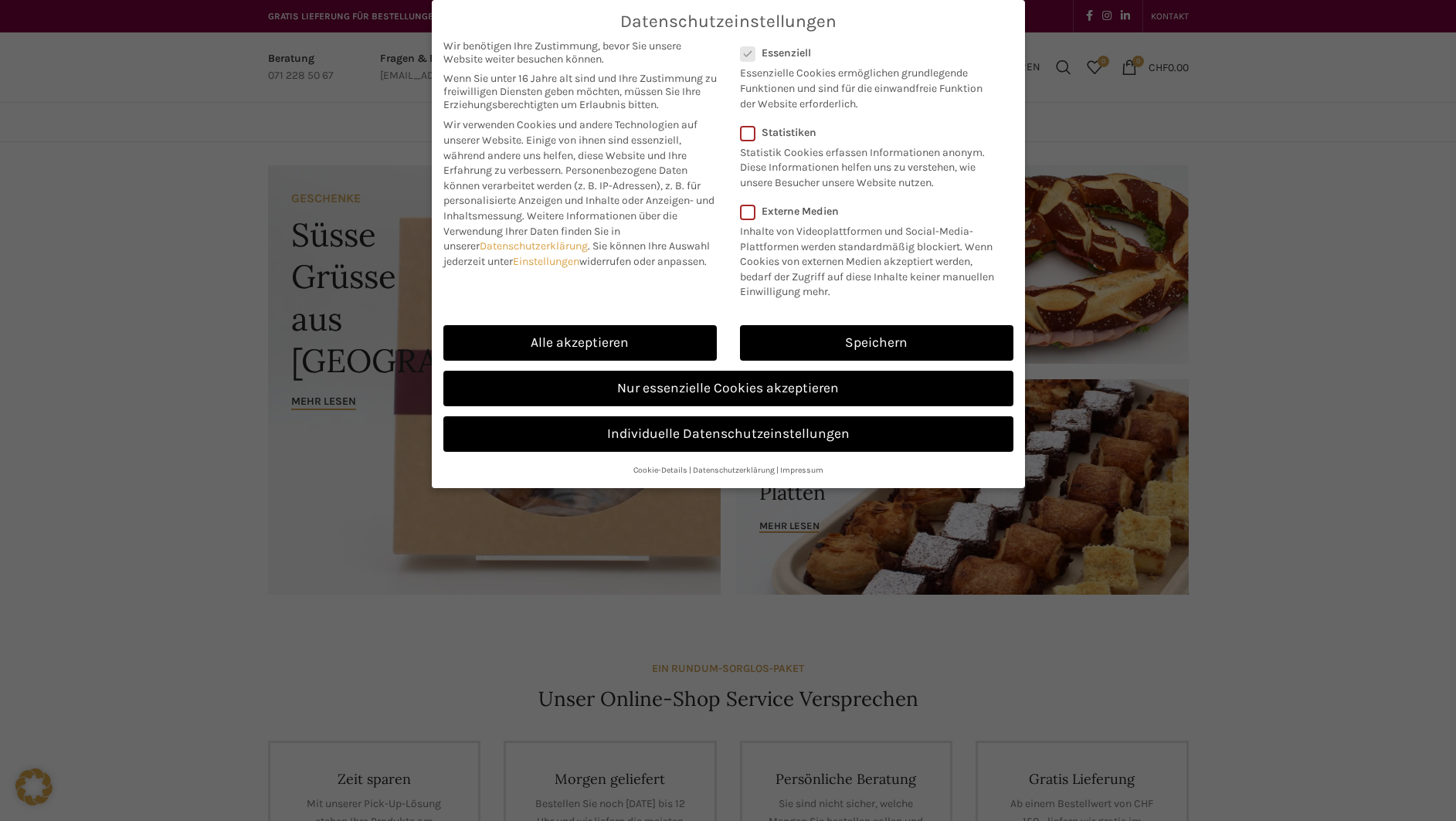 This screenshot has height=821, width=1456. I want to click on a: Einstellungen, so click(547, 261).